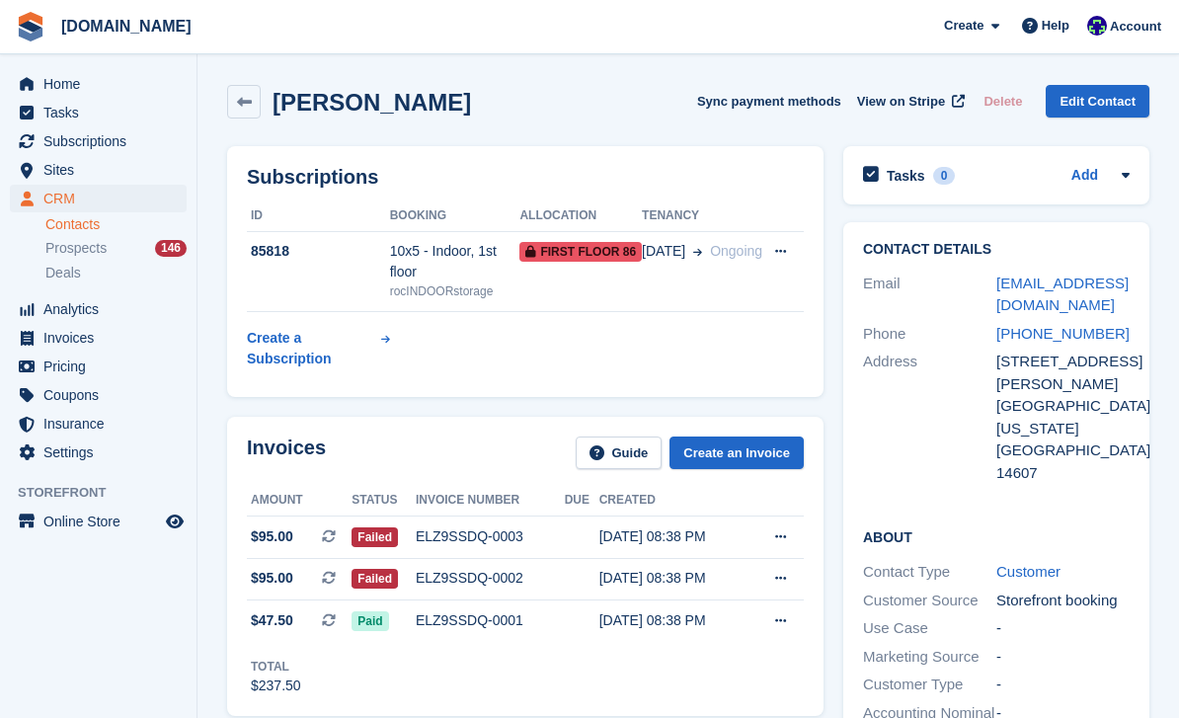 The image size is (1179, 718). I want to click on span: Subscriptions, so click(103, 141).